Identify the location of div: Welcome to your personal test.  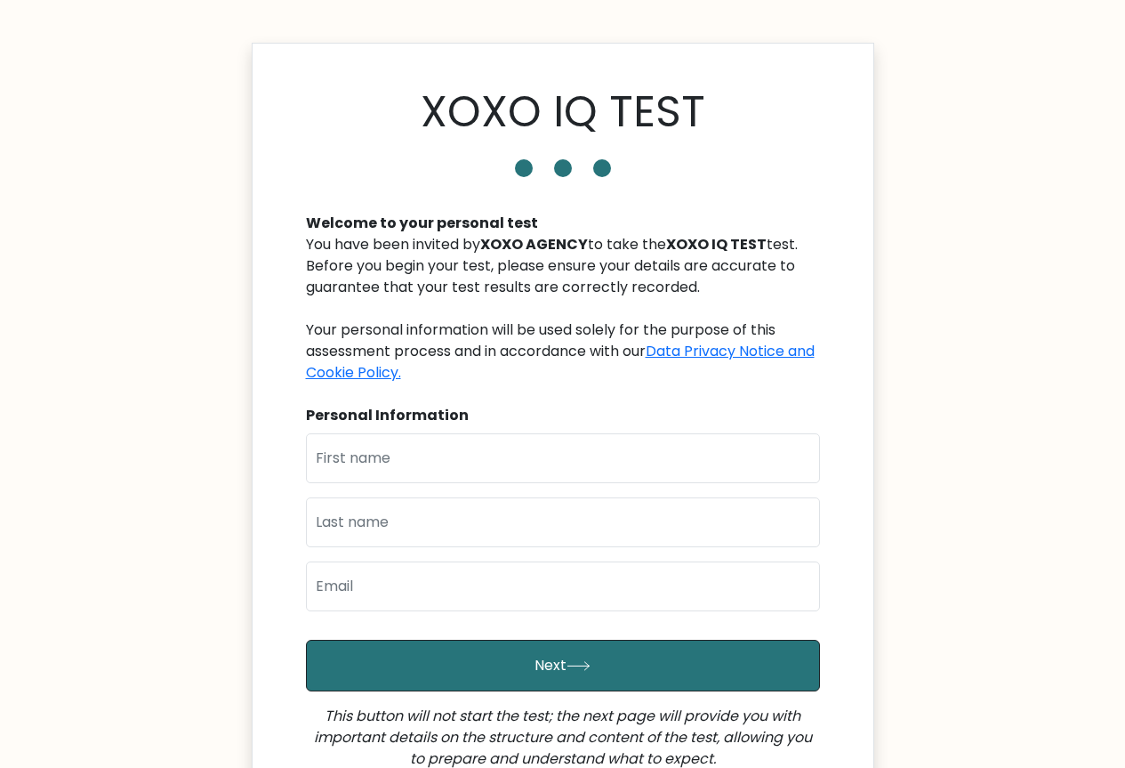
(563, 223).